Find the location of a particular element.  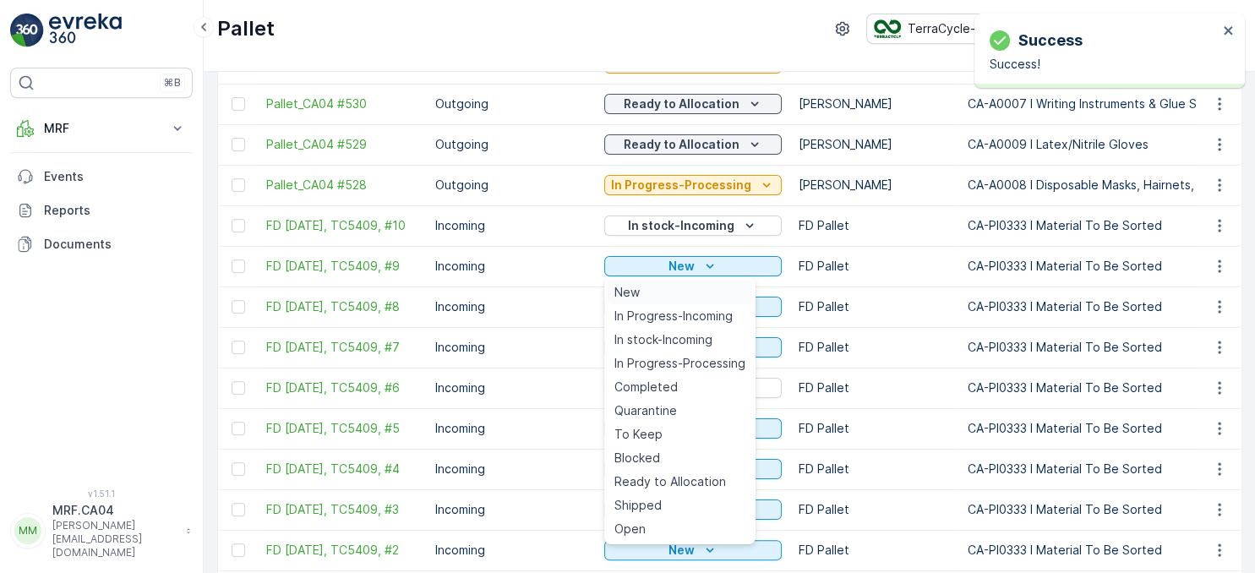

span: Blocked is located at coordinates (637, 458).